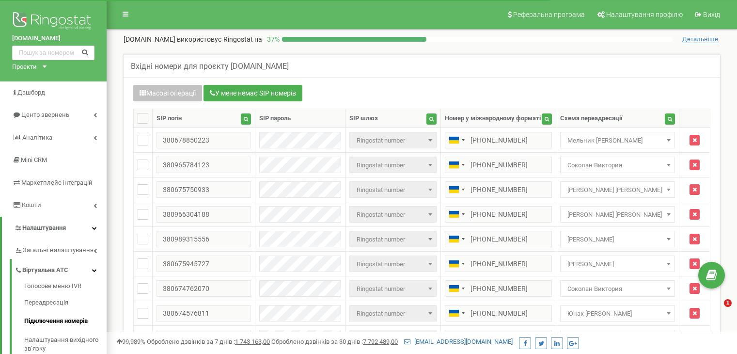 The height and width of the screenshot is (354, 737). I want to click on a: Загальні налаштування, so click(61, 249).